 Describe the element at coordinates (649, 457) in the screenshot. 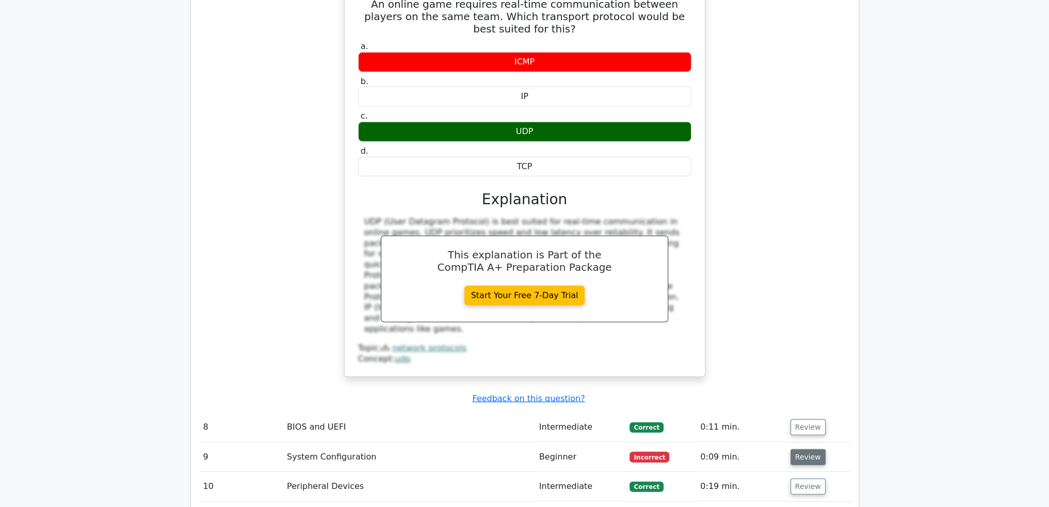

I see `span: Incorrect` at that location.